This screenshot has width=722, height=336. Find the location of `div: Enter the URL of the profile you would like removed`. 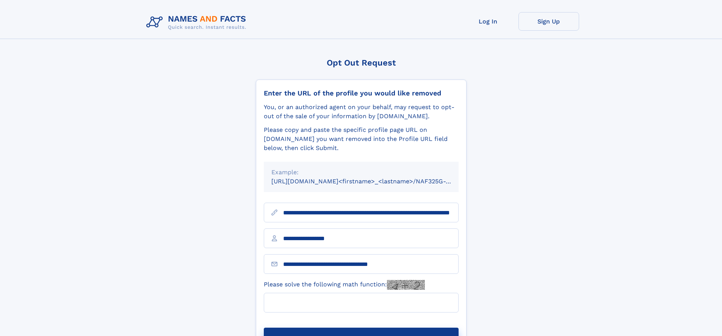

div: Enter the URL of the profile you would like removed is located at coordinates (361, 93).